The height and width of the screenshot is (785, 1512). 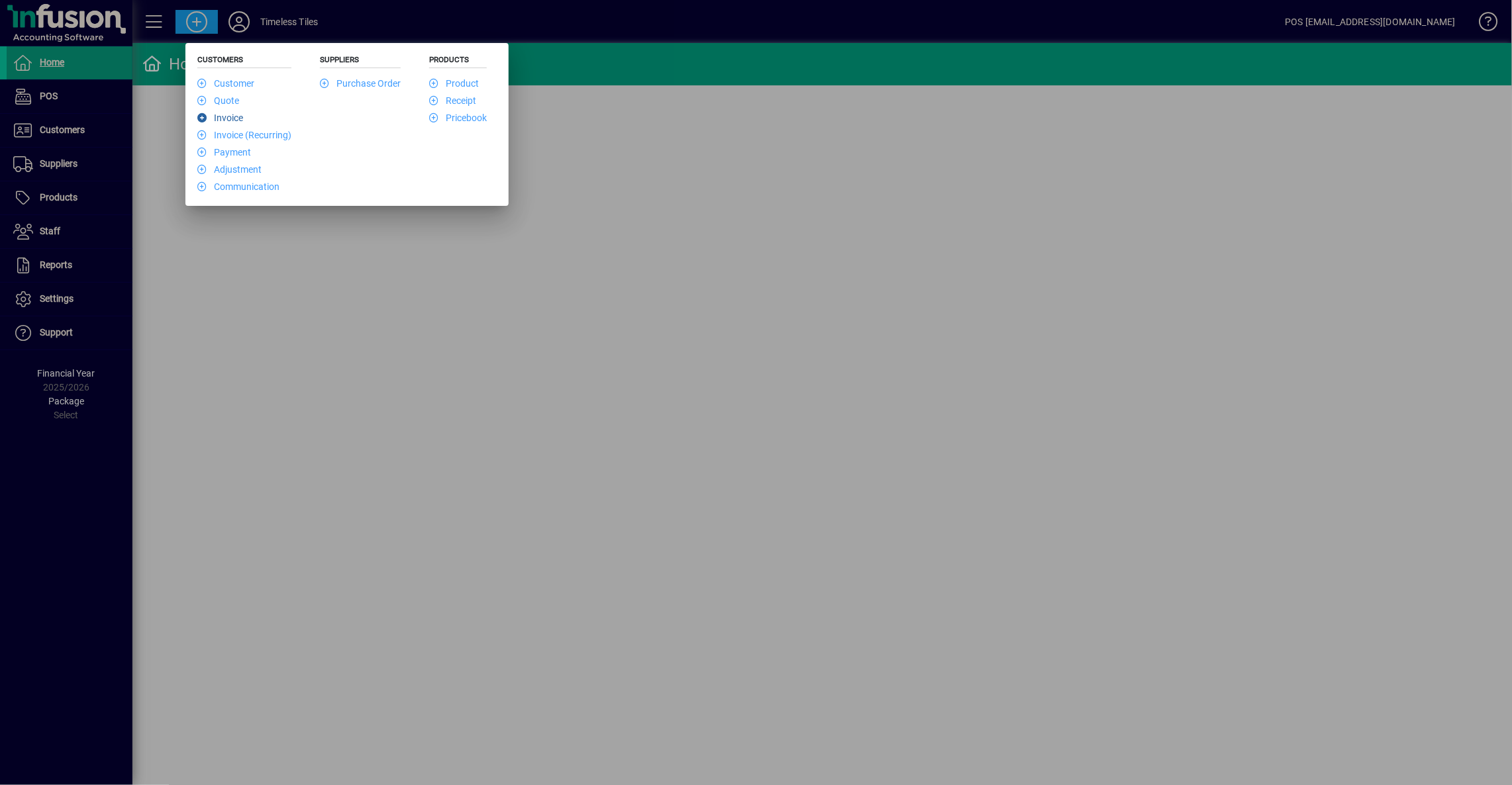 I want to click on a: Communication, so click(x=239, y=187).